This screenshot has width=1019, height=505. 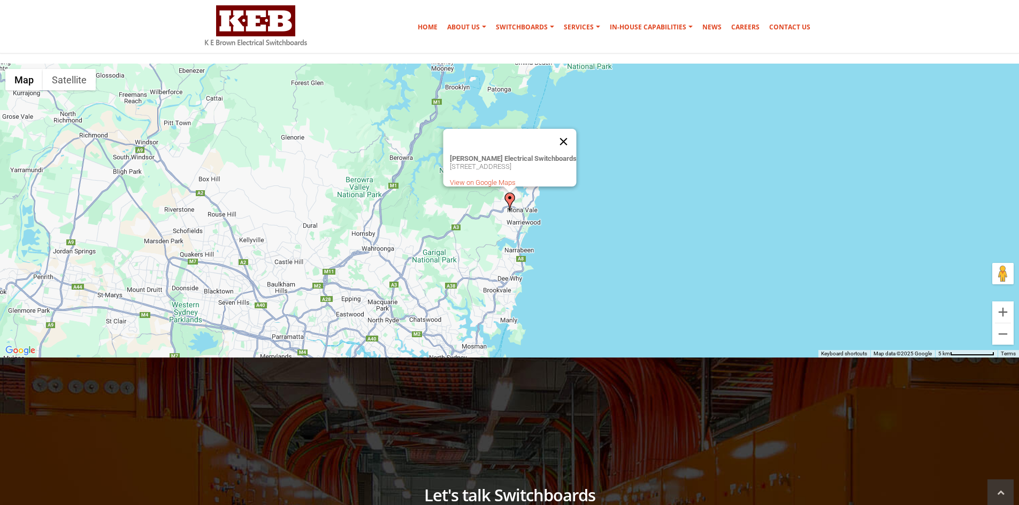 I want to click on a: About Us, so click(x=466, y=27).